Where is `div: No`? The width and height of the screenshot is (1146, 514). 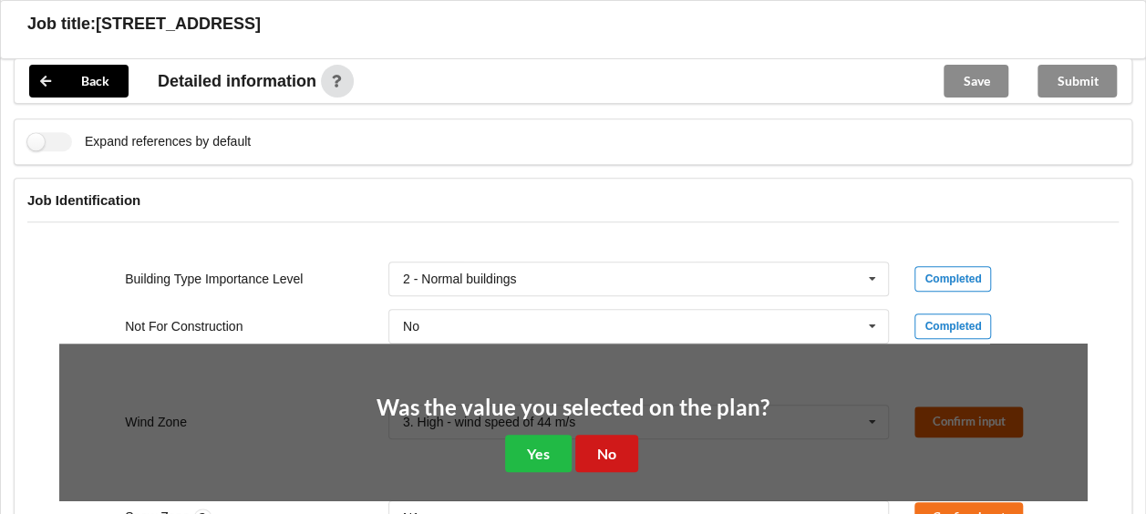
div: No is located at coordinates (411, 326).